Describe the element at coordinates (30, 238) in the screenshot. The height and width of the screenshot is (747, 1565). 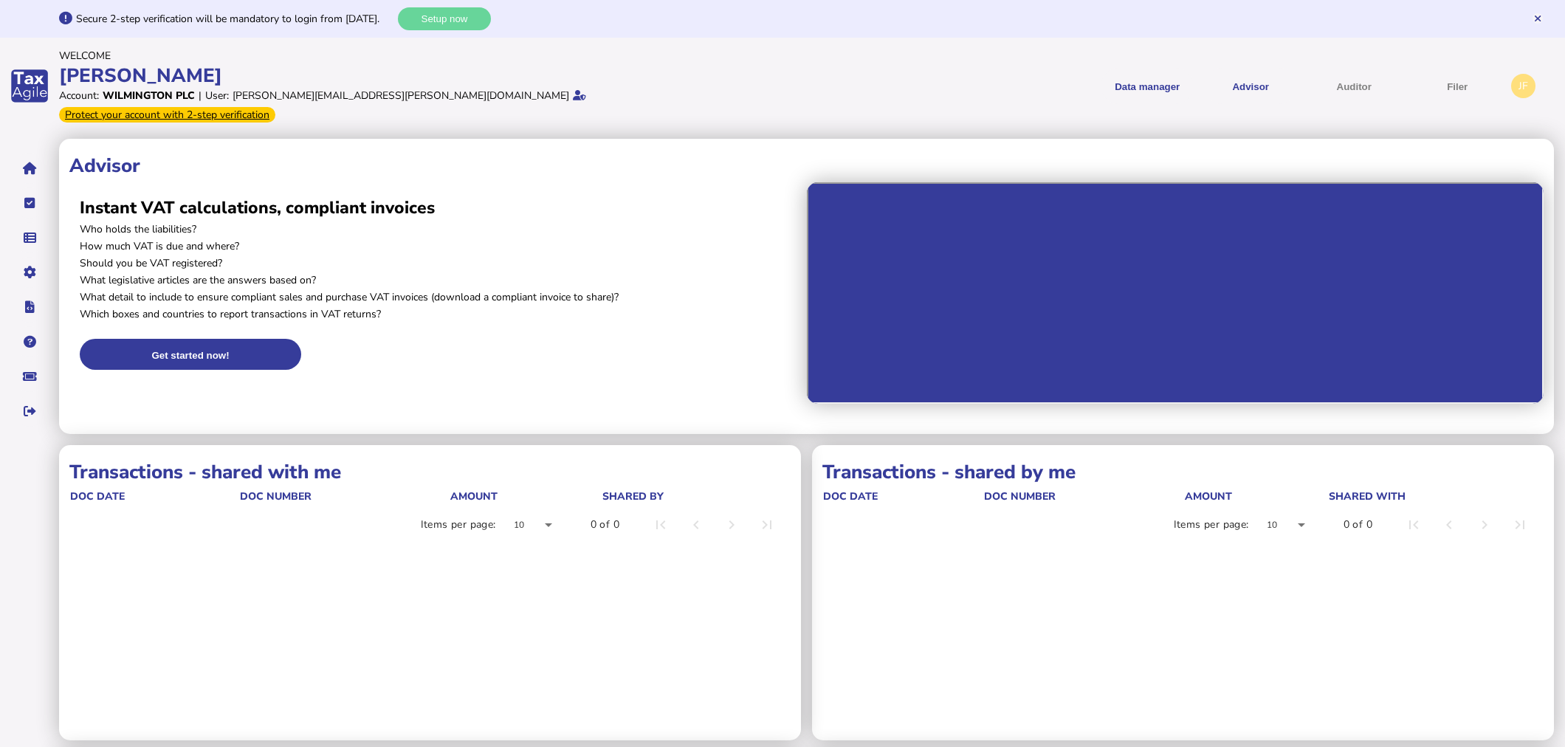
I see `button: Data manager` at that location.